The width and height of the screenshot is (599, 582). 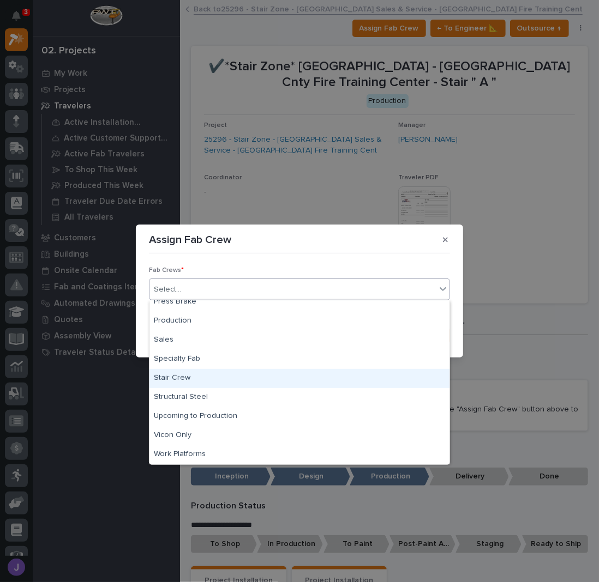 What do you see at coordinates (167, 290) in the screenshot?
I see `div: Select...` at bounding box center [167, 290].